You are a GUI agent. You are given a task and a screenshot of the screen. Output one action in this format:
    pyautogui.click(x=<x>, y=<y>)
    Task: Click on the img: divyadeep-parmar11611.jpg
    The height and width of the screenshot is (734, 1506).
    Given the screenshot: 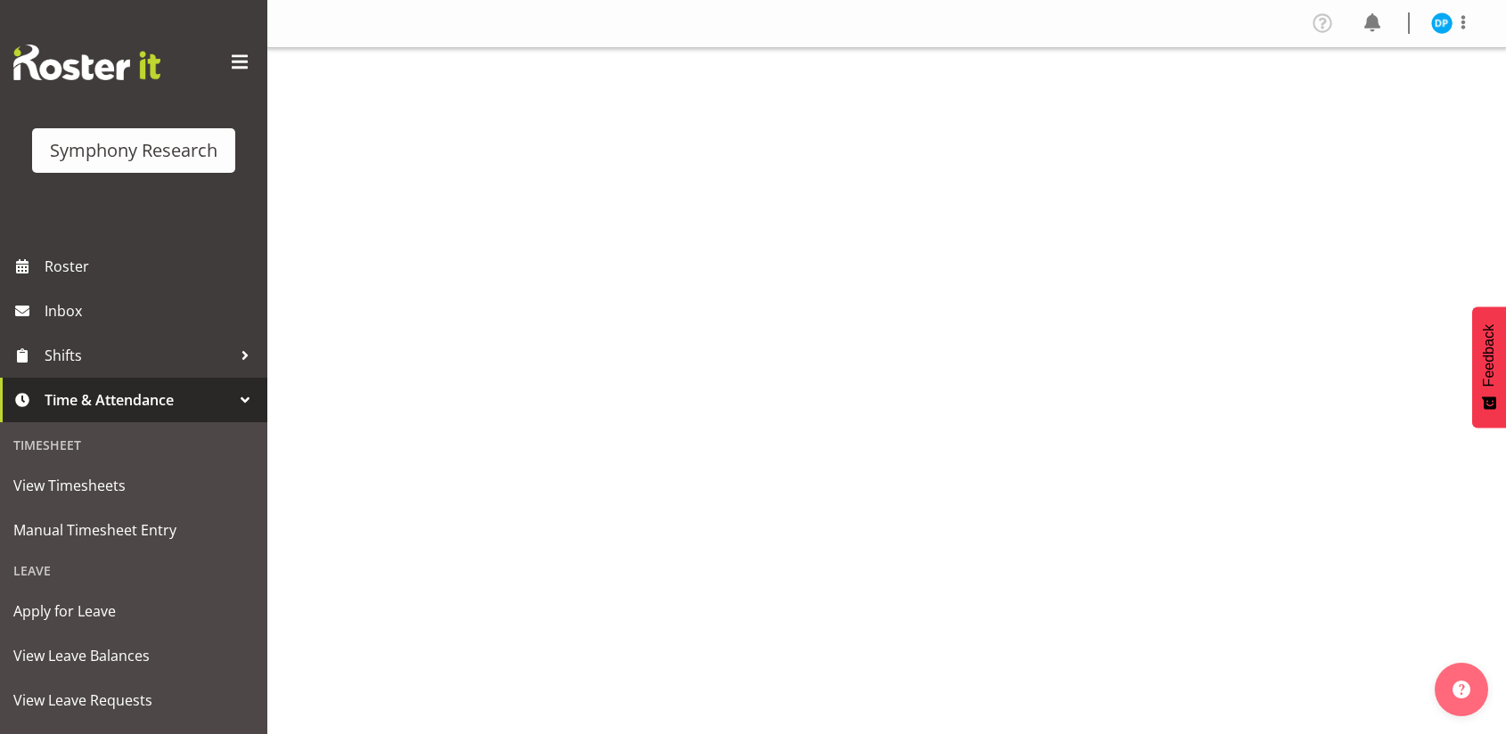 What is the action you would take?
    pyautogui.click(x=1442, y=23)
    